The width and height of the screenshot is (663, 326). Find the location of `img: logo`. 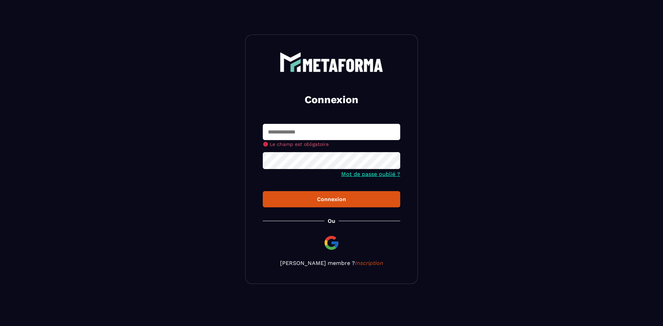

img: logo is located at coordinates (331, 62).